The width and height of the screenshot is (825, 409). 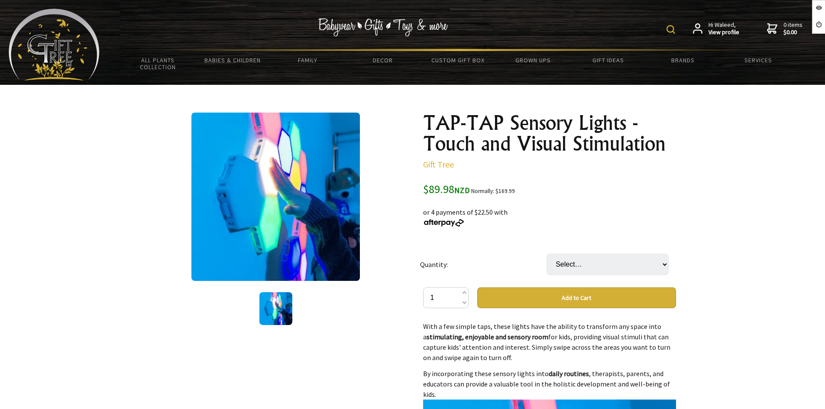 What do you see at coordinates (483, 264) in the screenshot?
I see `td: Quantity:` at bounding box center [483, 264].